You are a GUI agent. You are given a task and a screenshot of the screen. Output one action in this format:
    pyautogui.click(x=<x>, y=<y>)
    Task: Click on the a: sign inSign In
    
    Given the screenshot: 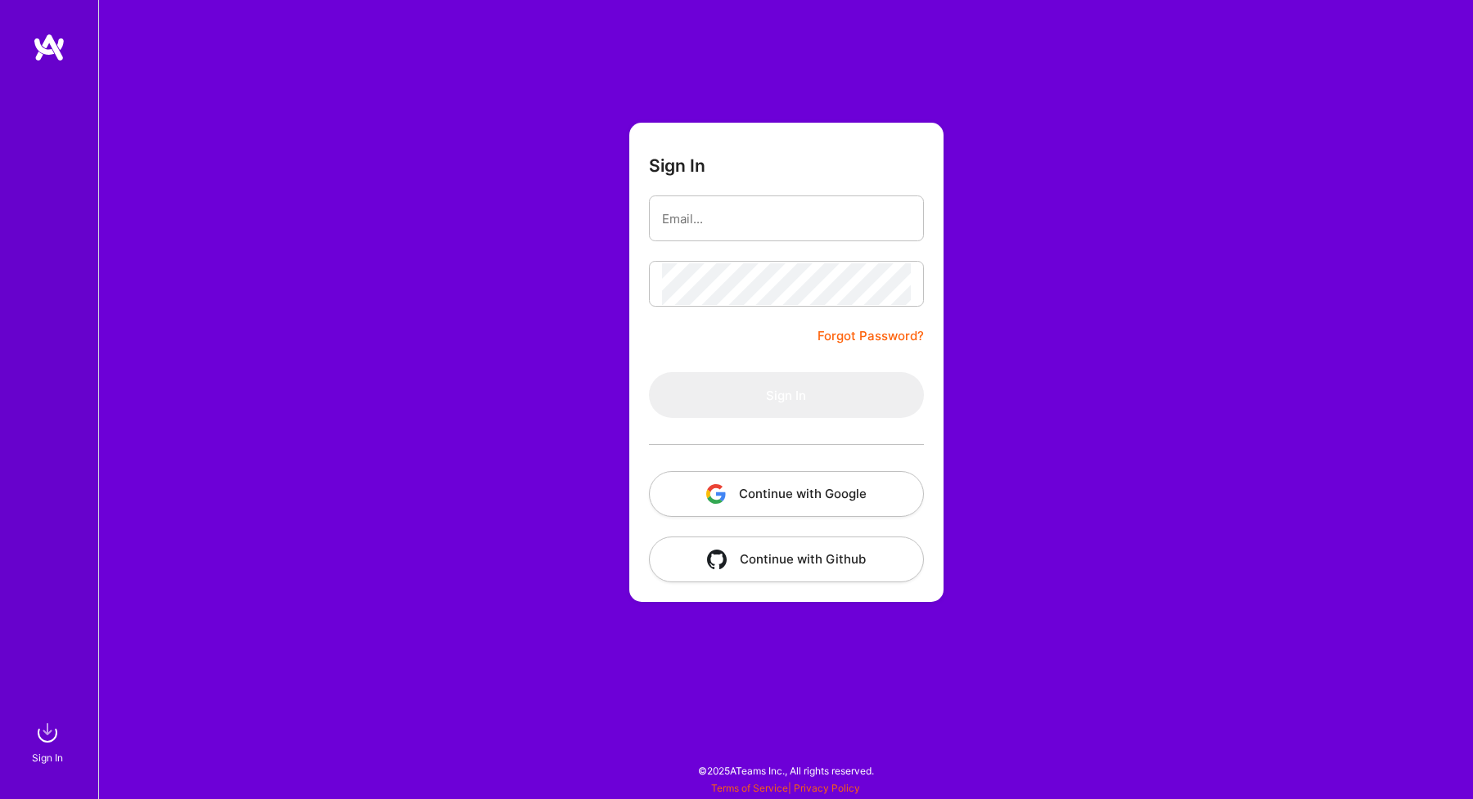 What is the action you would take?
    pyautogui.click(x=49, y=741)
    